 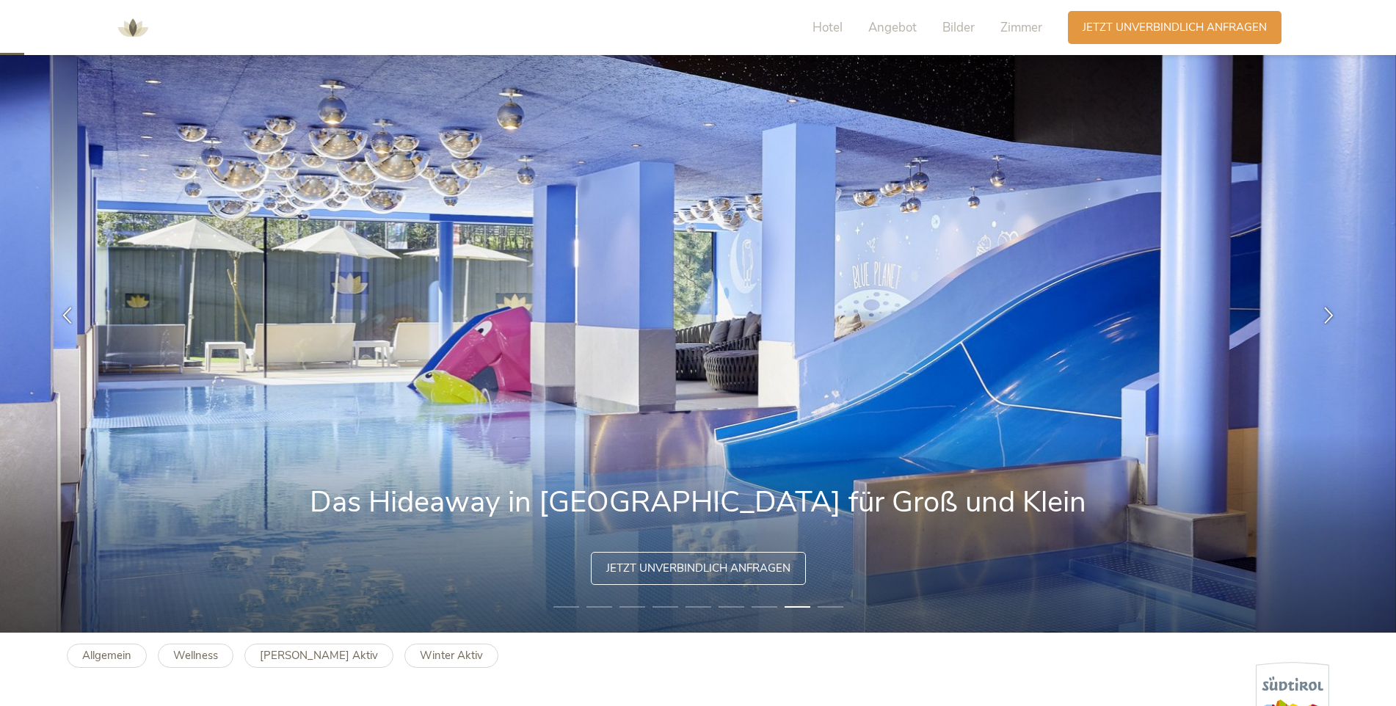 I want to click on a: Winter Aktiv, so click(x=451, y=655).